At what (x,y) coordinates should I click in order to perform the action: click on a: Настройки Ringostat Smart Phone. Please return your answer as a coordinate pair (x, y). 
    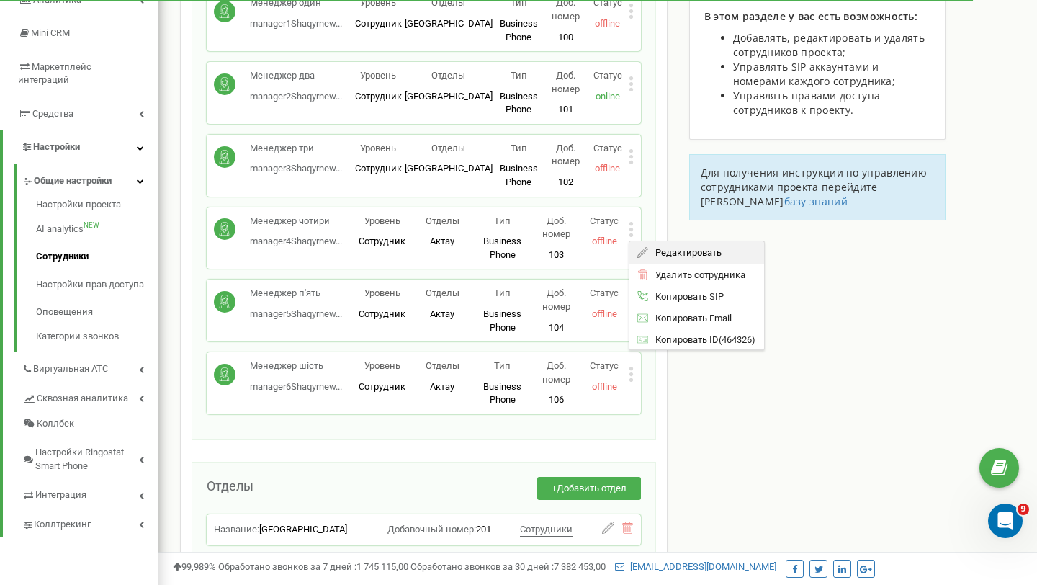
    Looking at the image, I should click on (90, 457).